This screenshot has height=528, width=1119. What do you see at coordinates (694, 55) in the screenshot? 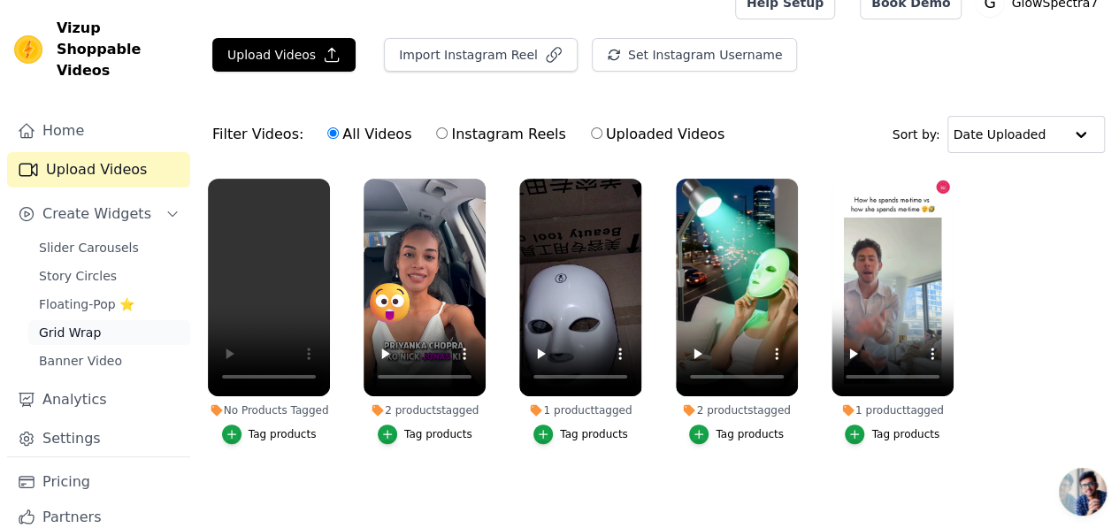
I see `button: Set Instagram Username` at bounding box center [694, 55].